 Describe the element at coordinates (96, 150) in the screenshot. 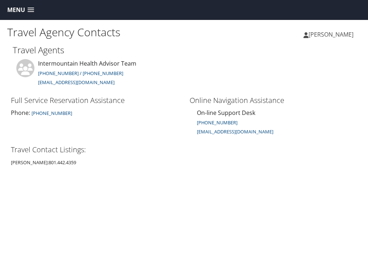

I see `h3: Travel Contact Listings:` at that location.